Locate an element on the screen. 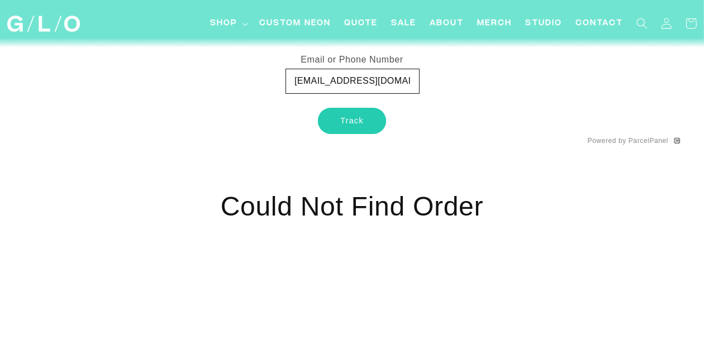  a: About is located at coordinates (446, 23).